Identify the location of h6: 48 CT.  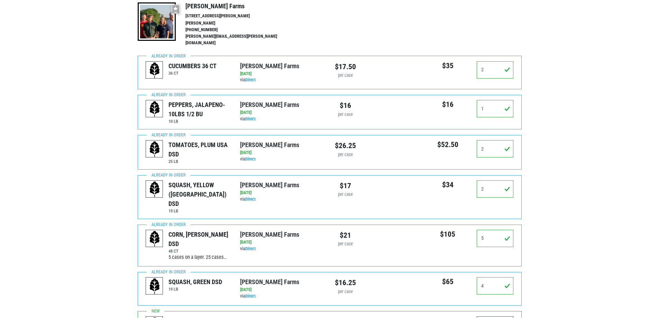
(199, 251).